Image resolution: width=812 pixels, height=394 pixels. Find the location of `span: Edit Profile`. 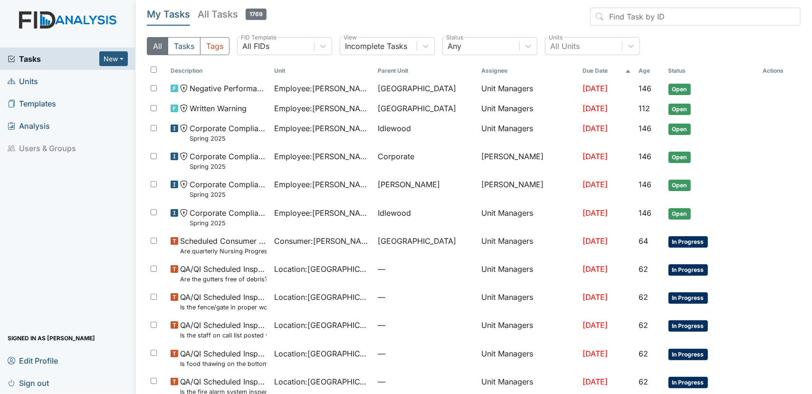

span: Edit Profile is located at coordinates (33, 360).